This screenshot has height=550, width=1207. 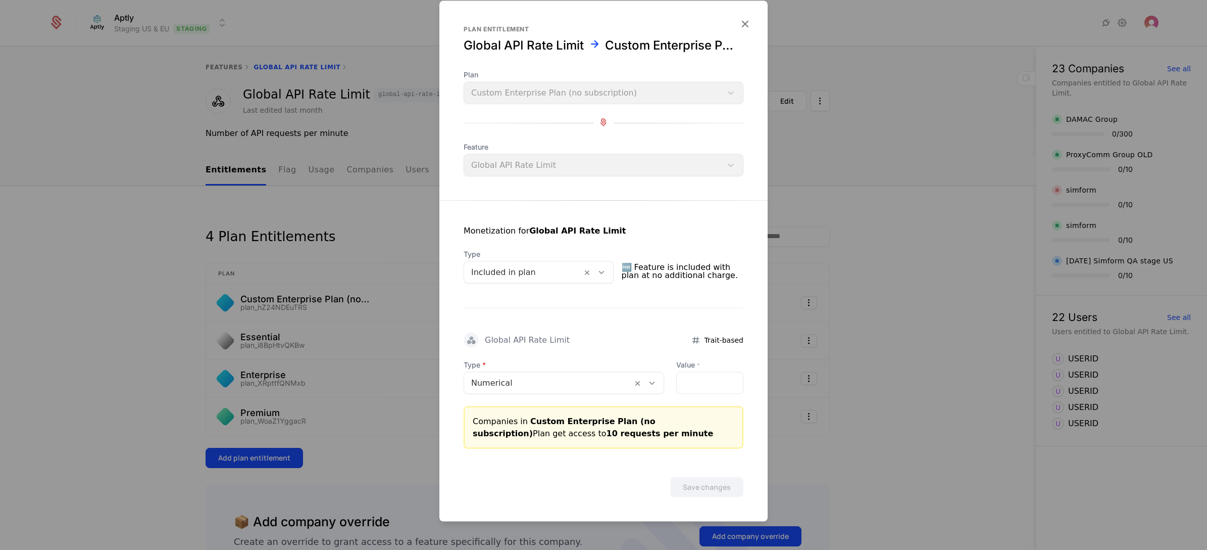 What do you see at coordinates (707, 487) in the screenshot?
I see `button: Save changes` at bounding box center [707, 487].